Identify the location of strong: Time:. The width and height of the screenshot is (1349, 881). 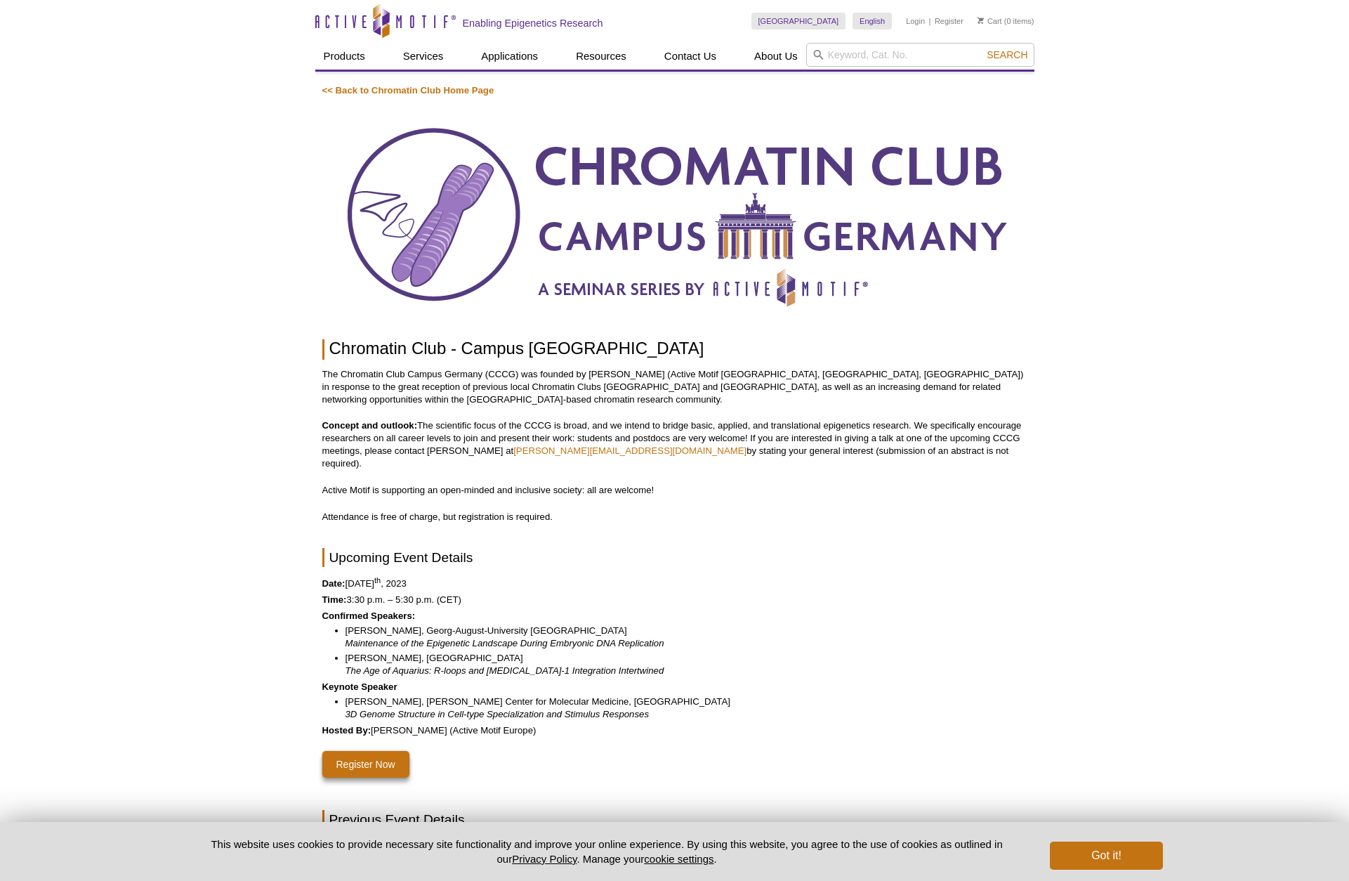
(334, 599).